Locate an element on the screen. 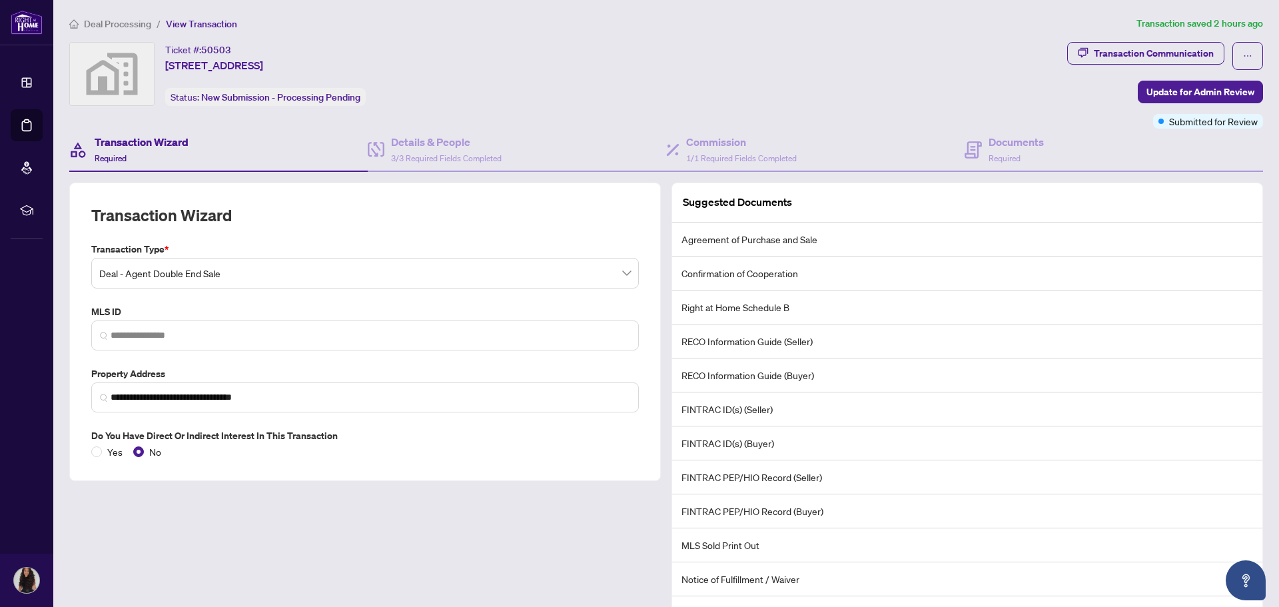  h2: Transaction Wizard is located at coordinates (161, 215).